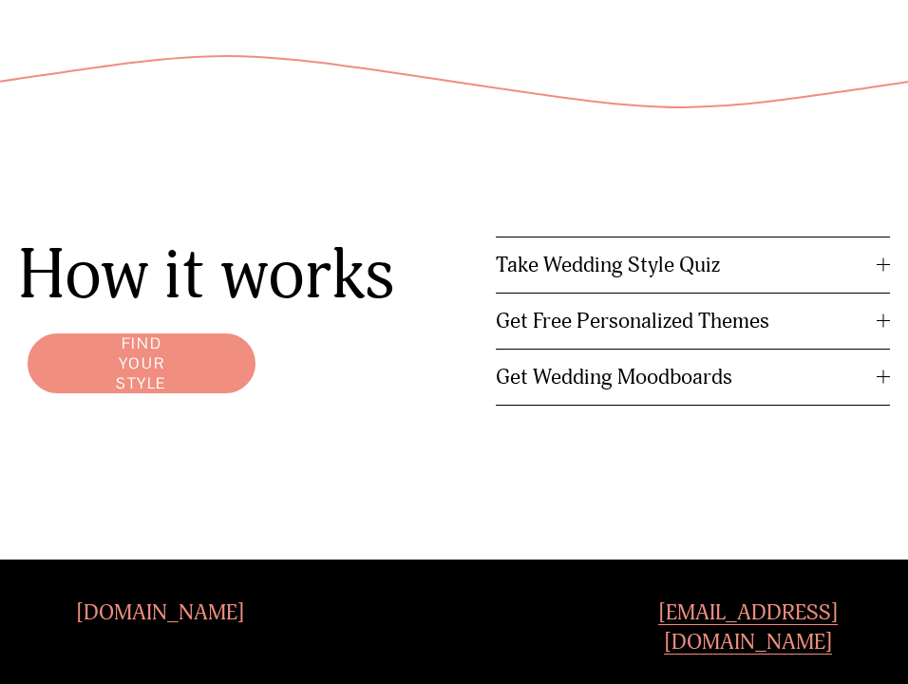 Image resolution: width=908 pixels, height=684 pixels. I want to click on span: Take Wedding Style Quiz, so click(686, 265).